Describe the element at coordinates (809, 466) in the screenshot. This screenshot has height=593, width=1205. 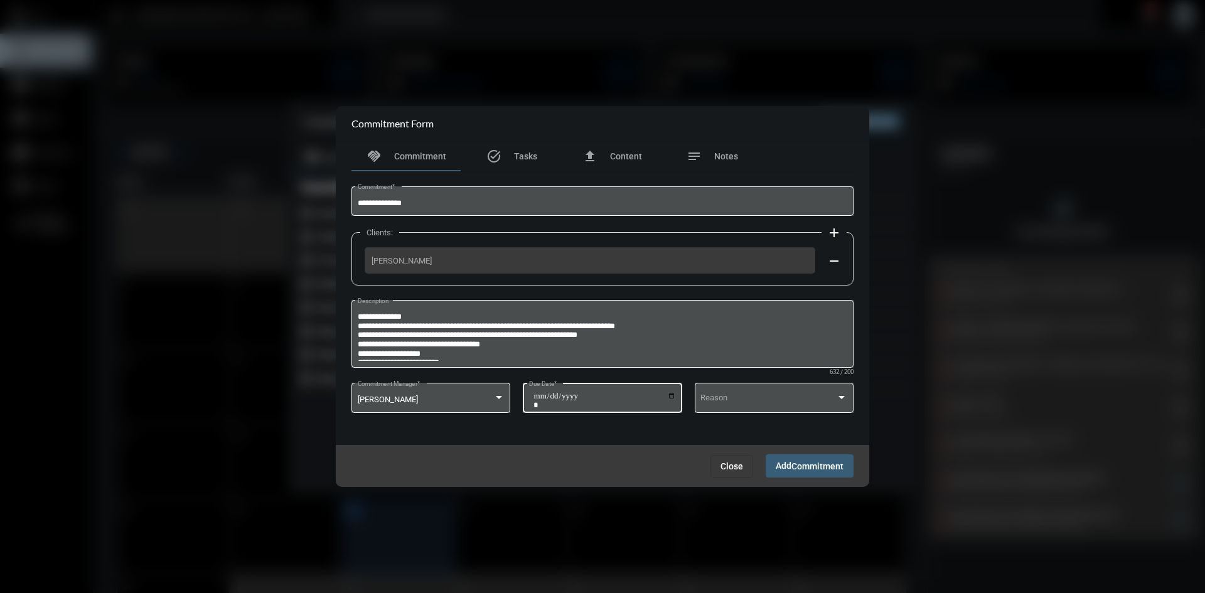
I see `span: Add` at that location.